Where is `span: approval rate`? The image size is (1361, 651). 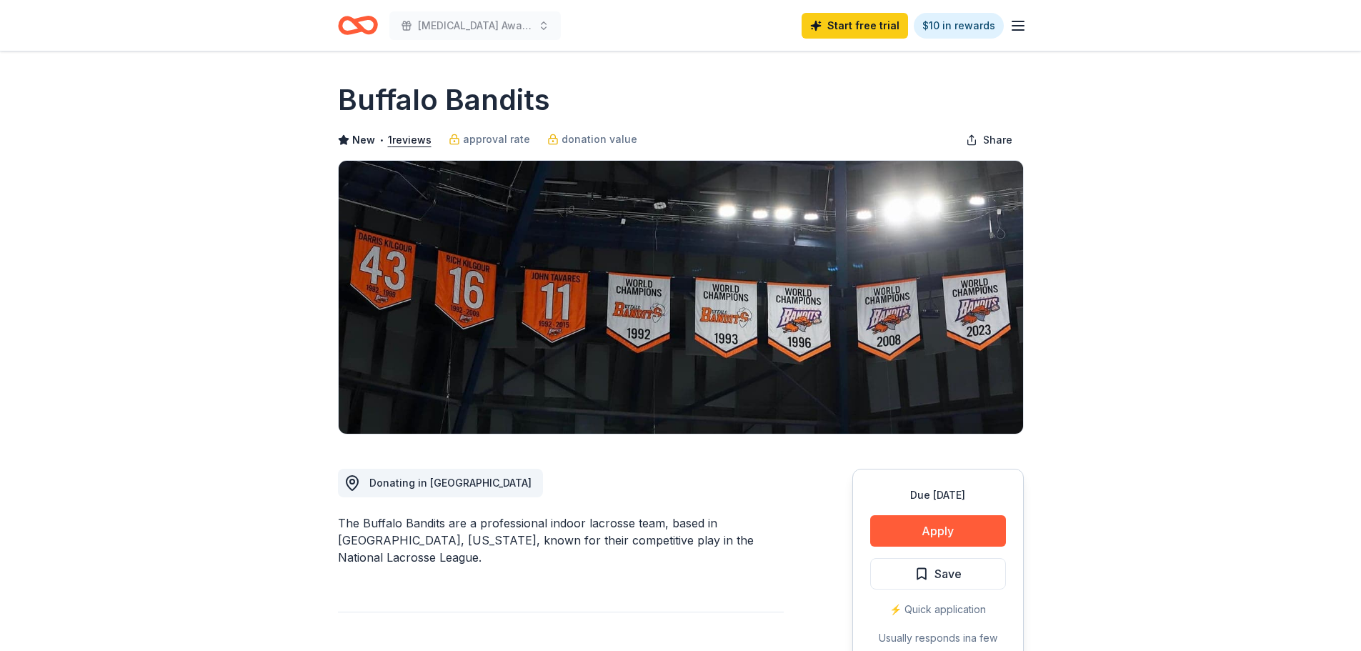 span: approval rate is located at coordinates (497, 139).